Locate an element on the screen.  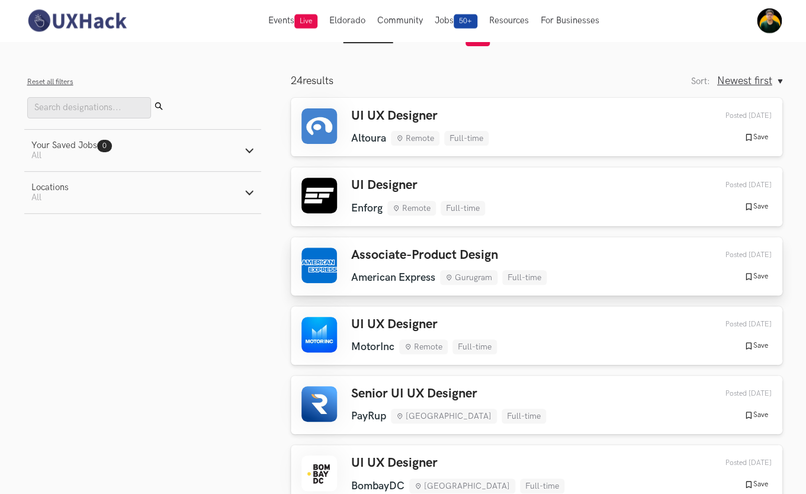
input: Search is located at coordinates (89, 108).